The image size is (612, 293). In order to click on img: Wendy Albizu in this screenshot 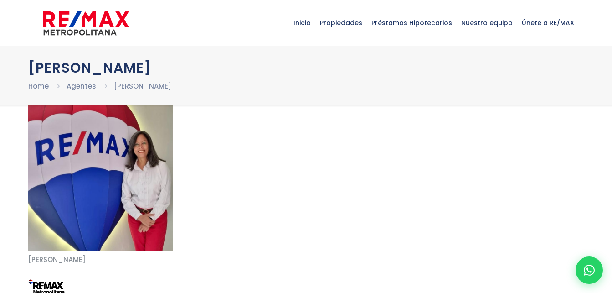, I will do `click(101, 178)`.